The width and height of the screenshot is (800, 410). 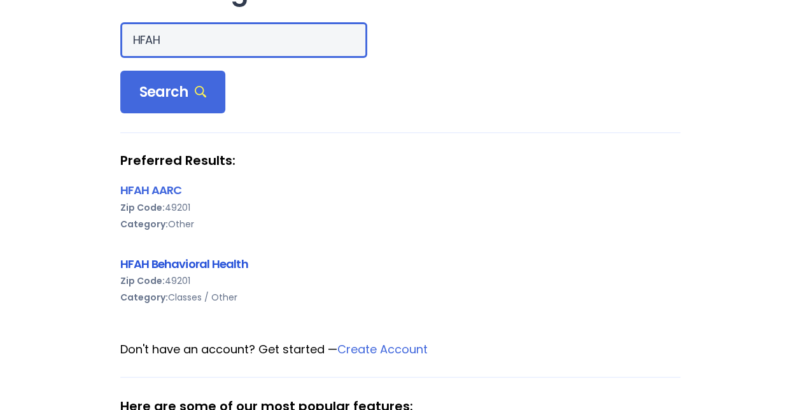 I want to click on div: HFAH AARC, so click(x=400, y=190).